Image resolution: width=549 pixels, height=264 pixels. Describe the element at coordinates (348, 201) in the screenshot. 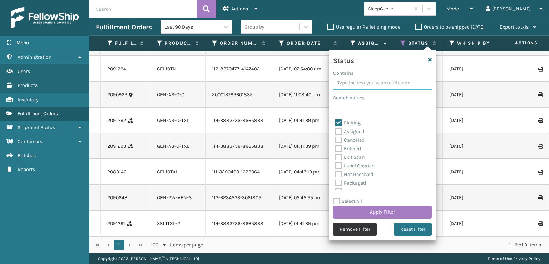

I see `label: Select All` at that location.